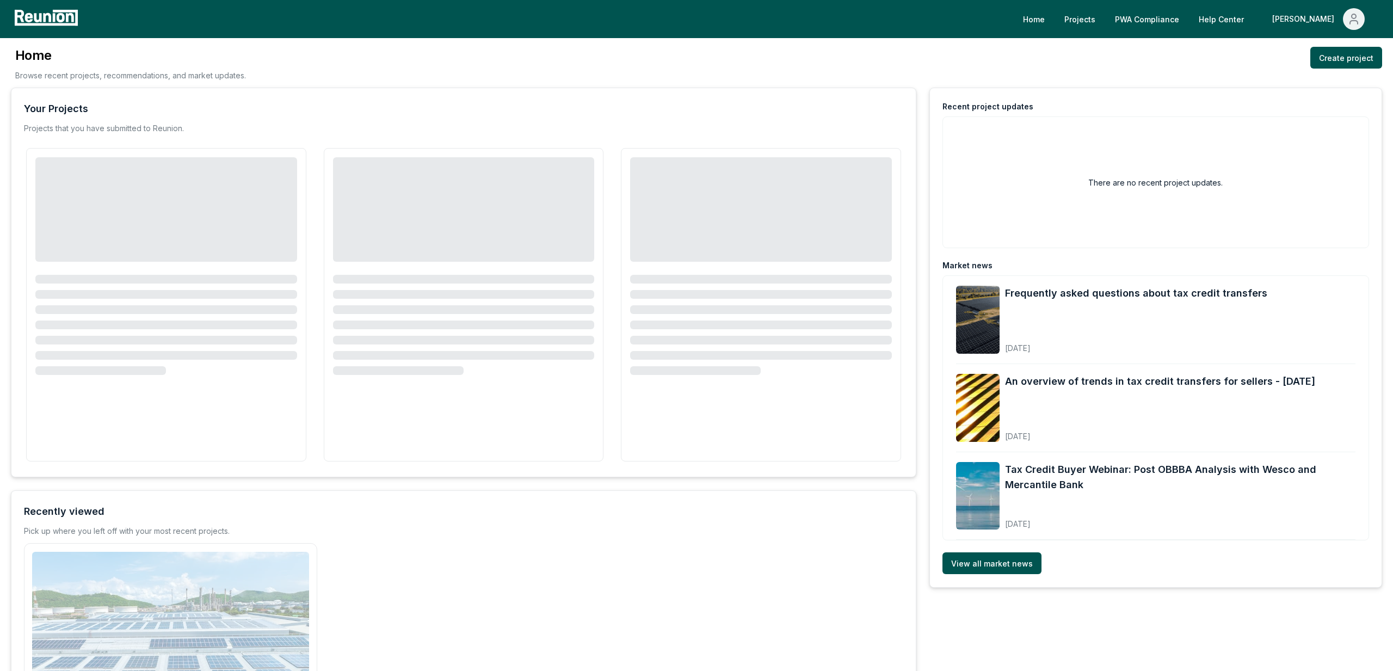  I want to click on a: PWA Compliance, so click(1147, 19).